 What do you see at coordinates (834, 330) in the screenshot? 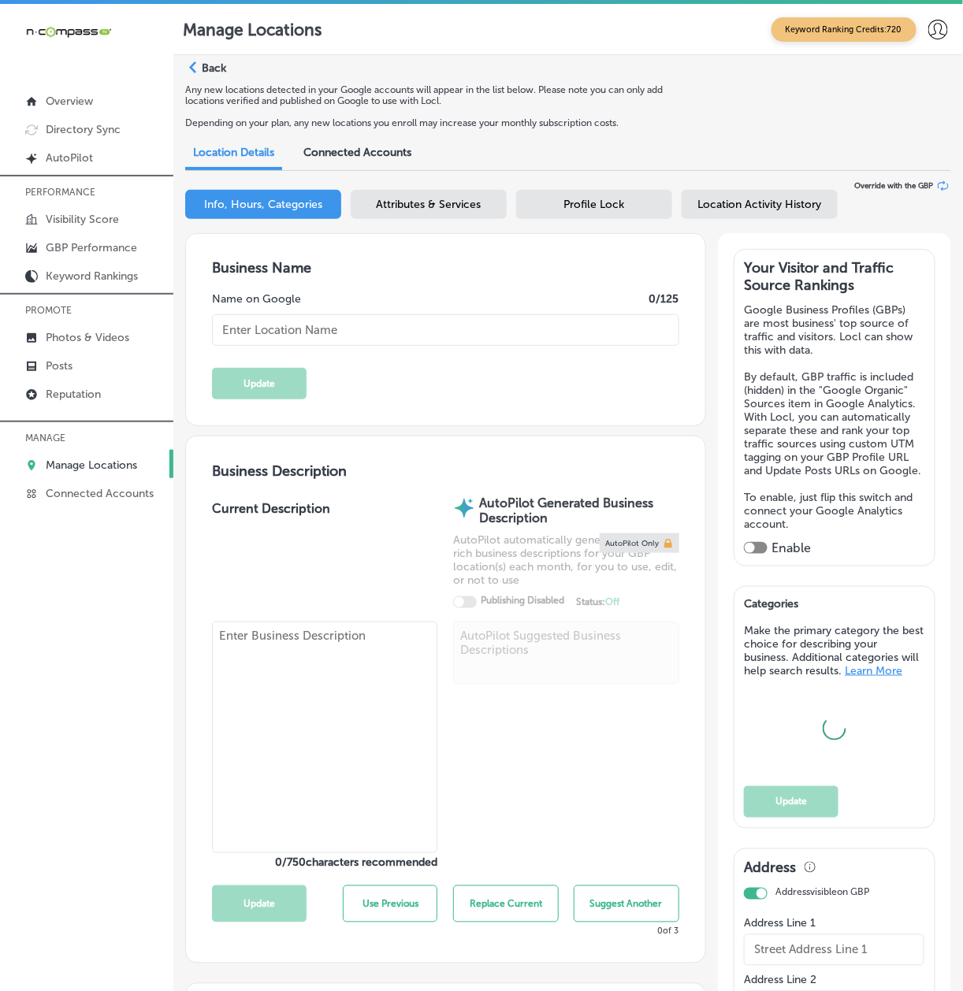
I see `p: Google Business Profiles (GBPs) are most business' top source of traffic and visitors. Locl can s...` at bounding box center [834, 330].